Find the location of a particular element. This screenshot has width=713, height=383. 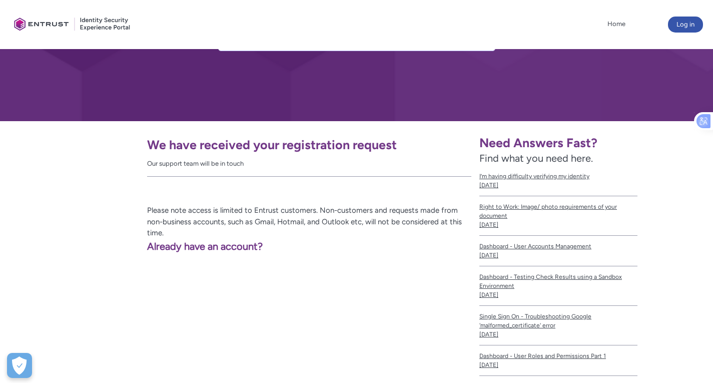

span: Dashboard - User Roles and Permissions Part 1 is located at coordinates (558, 356).